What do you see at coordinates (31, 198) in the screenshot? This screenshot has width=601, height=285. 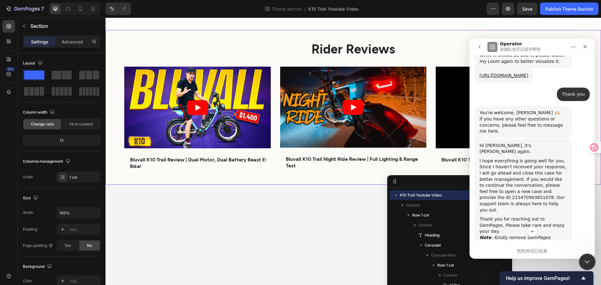 I see `div: Size` at bounding box center [31, 198].